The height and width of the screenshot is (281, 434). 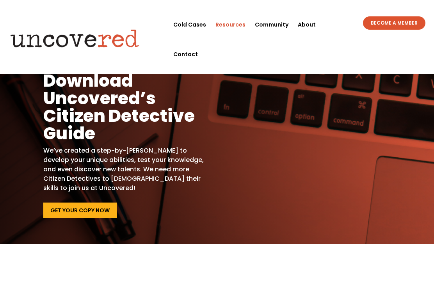 I want to click on a: Contact, so click(x=185, y=54).